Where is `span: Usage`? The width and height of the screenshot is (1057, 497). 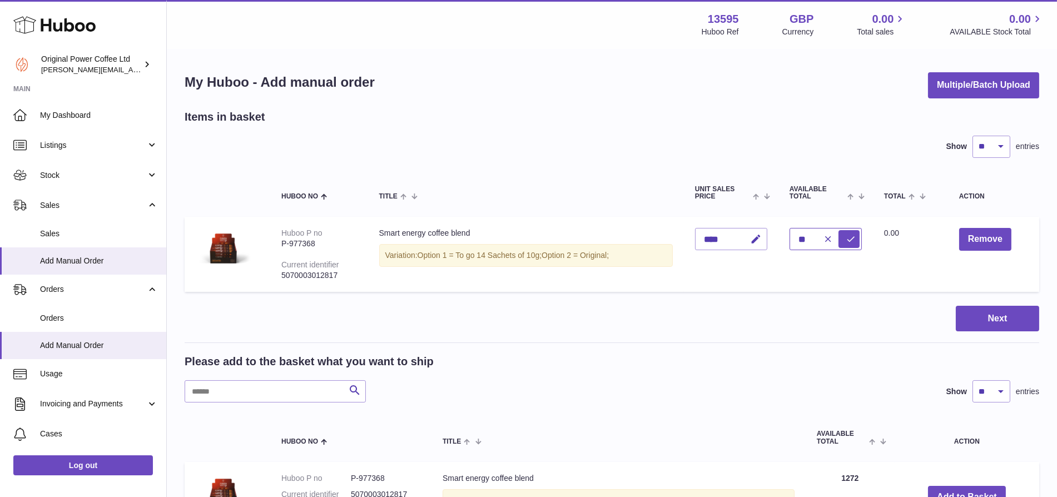
span: Usage is located at coordinates (99, 374).